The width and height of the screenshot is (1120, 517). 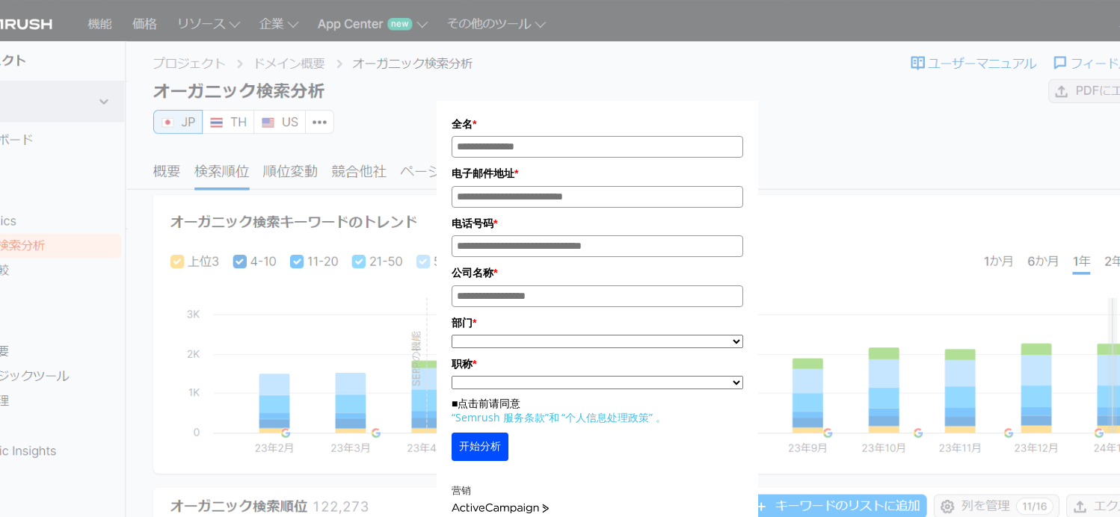 I want to click on font: 部门, so click(x=462, y=323).